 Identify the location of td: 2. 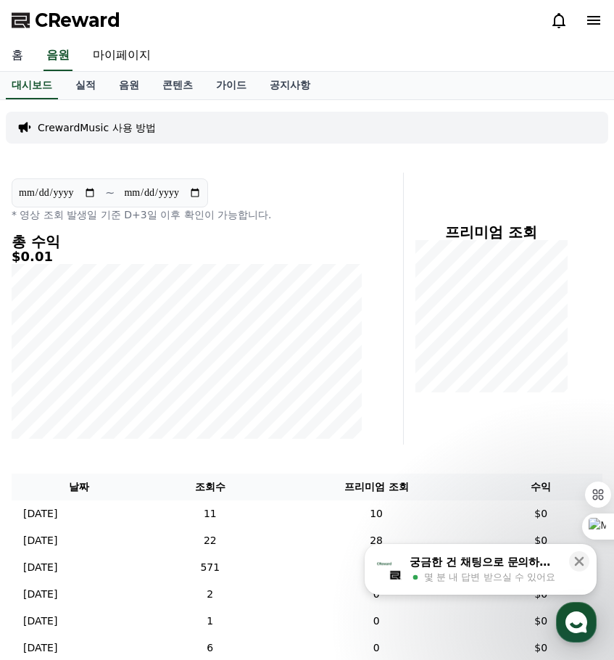
(210, 594).